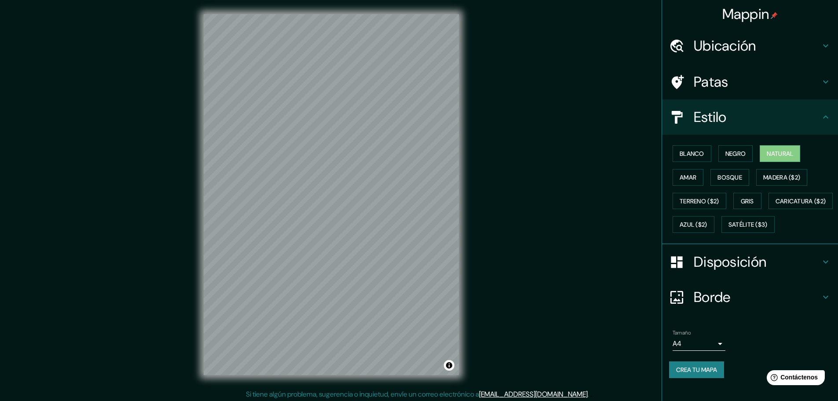 Image resolution: width=838 pixels, height=401 pixels. What do you see at coordinates (801, 201) in the screenshot?
I see `button: Caricatura ($2)` at bounding box center [801, 201].